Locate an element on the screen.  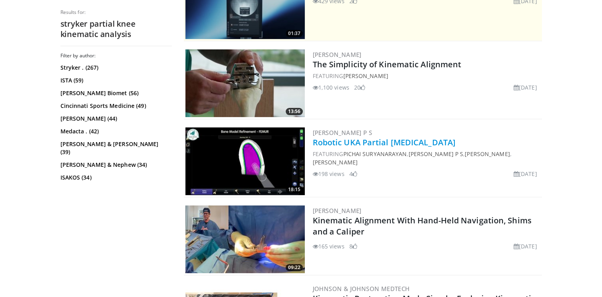
li: 165 views is located at coordinates (328, 246).